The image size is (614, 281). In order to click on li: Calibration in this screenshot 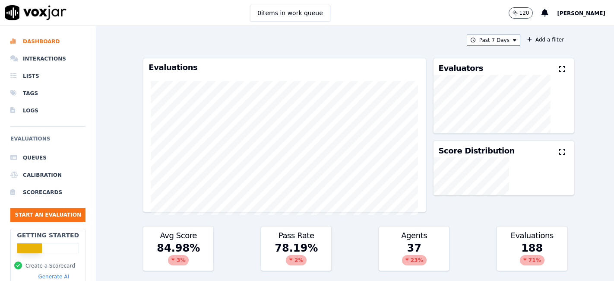, I will do `click(48, 175)`.